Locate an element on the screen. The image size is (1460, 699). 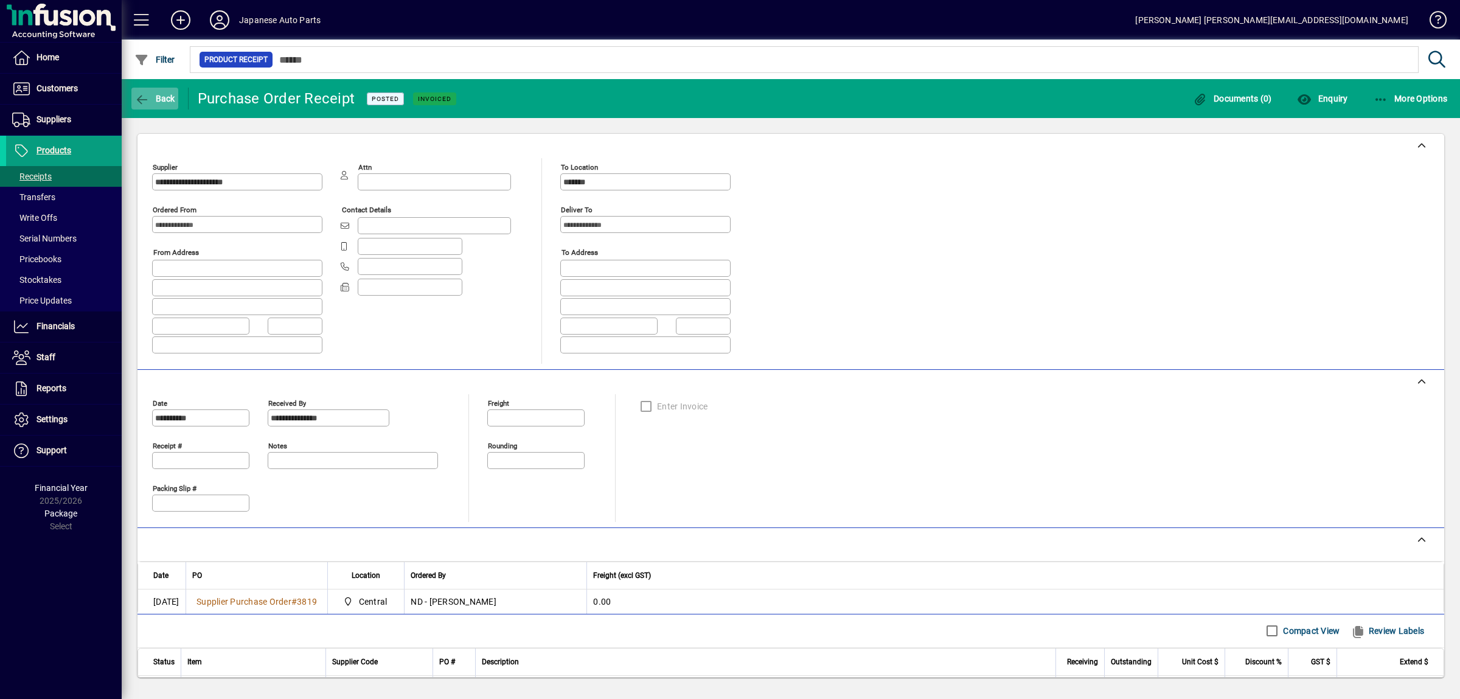
span: Package is located at coordinates (61, 514).